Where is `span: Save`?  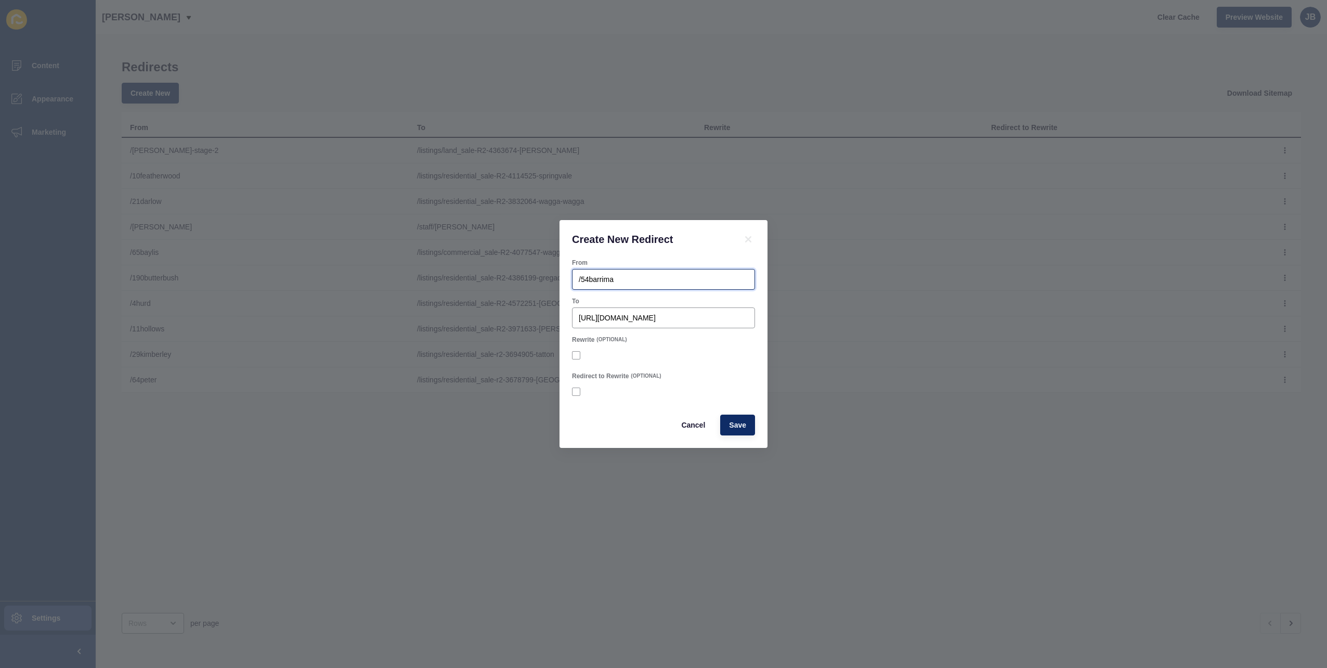 span: Save is located at coordinates (737, 425).